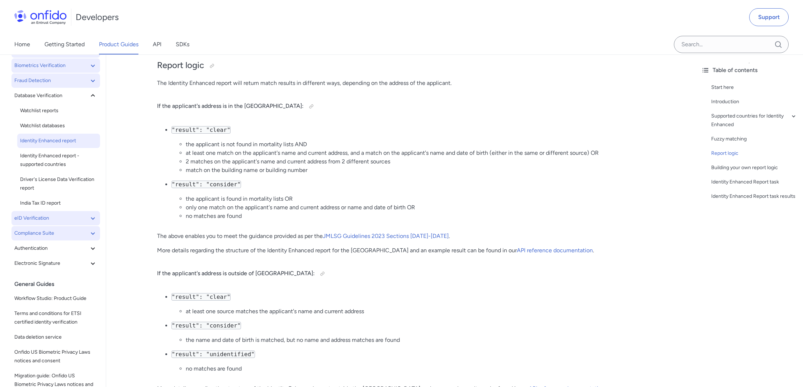 The image size is (803, 387). What do you see at coordinates (754, 168) in the screenshot?
I see `div: Building your own report logic` at bounding box center [754, 168].